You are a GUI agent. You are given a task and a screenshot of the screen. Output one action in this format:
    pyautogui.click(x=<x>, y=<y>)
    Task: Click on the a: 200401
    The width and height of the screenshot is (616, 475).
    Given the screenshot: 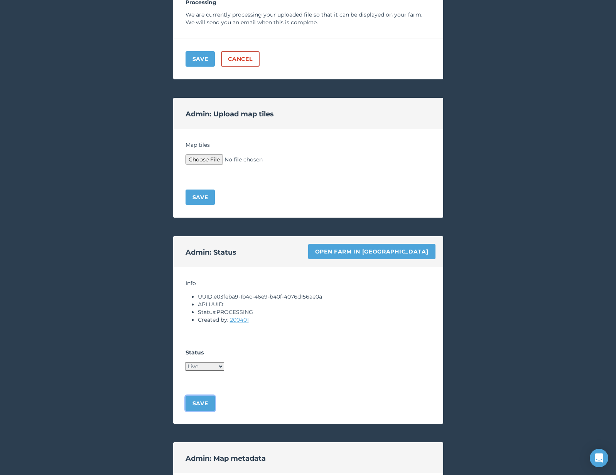 What is the action you would take?
    pyautogui.click(x=239, y=320)
    